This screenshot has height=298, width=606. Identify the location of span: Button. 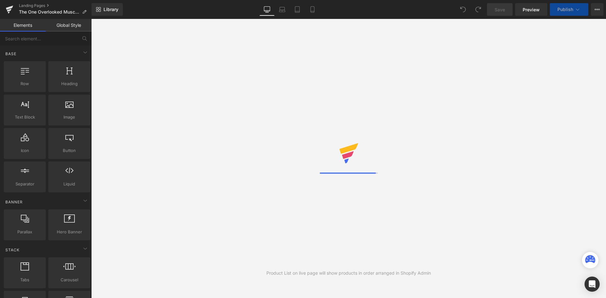
(69, 150).